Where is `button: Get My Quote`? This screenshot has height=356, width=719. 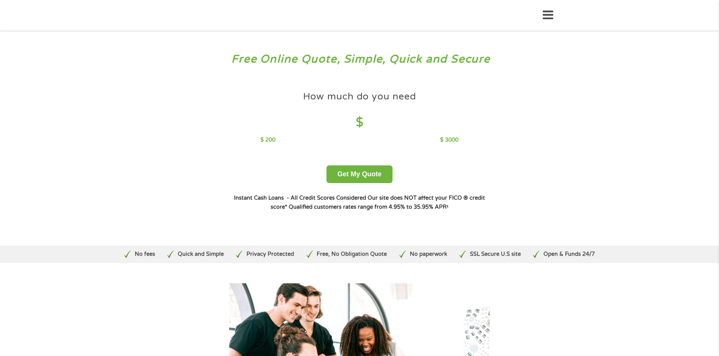
button: Get My Quote is located at coordinates (359, 174).